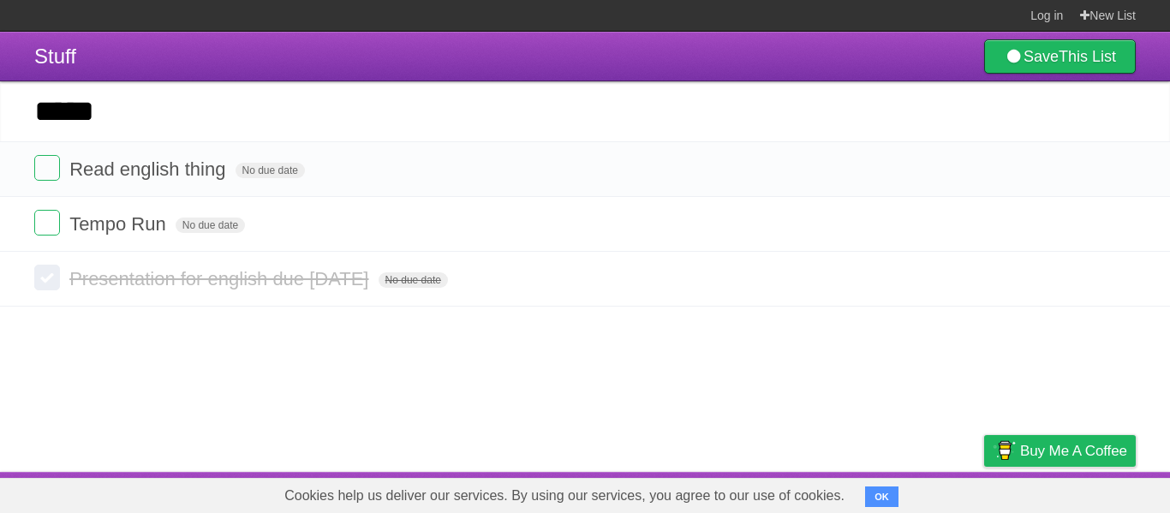 This screenshot has width=1170, height=513. I want to click on span: Buy me a coffee, so click(1073, 451).